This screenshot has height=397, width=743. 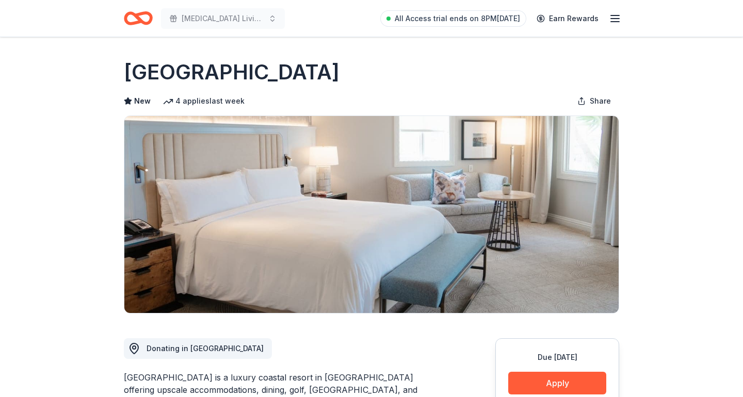 I want to click on a: Earn Rewards, so click(x=567, y=19).